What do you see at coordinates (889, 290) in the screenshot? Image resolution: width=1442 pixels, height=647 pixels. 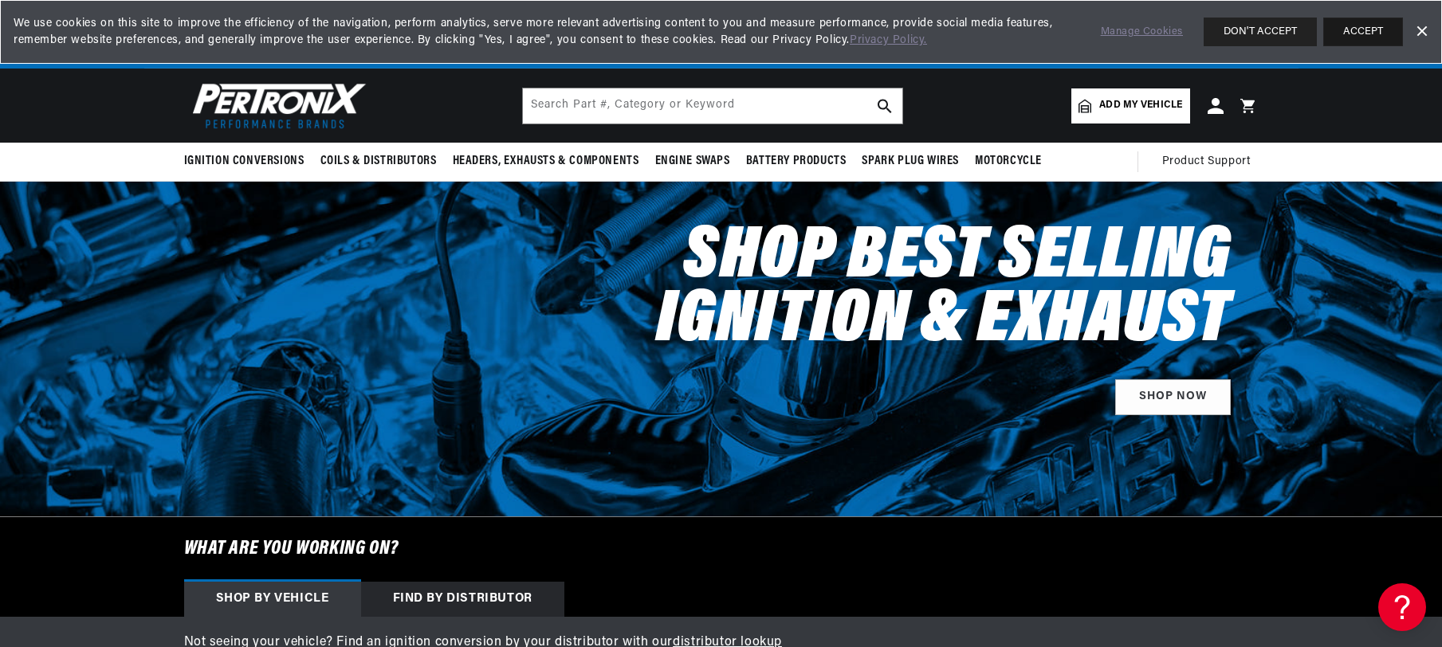 I see `h2: Shop Best Selling Ignition & Exhaust` at bounding box center [889, 290].